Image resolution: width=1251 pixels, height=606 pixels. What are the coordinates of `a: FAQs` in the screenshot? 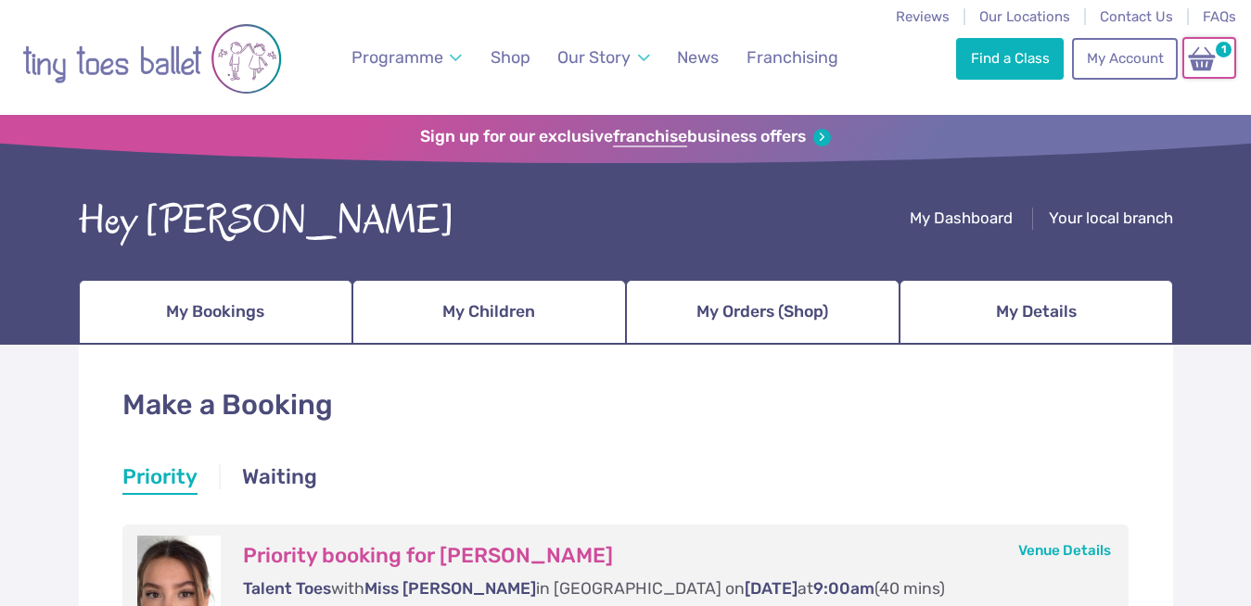 It's located at (1219, 17).